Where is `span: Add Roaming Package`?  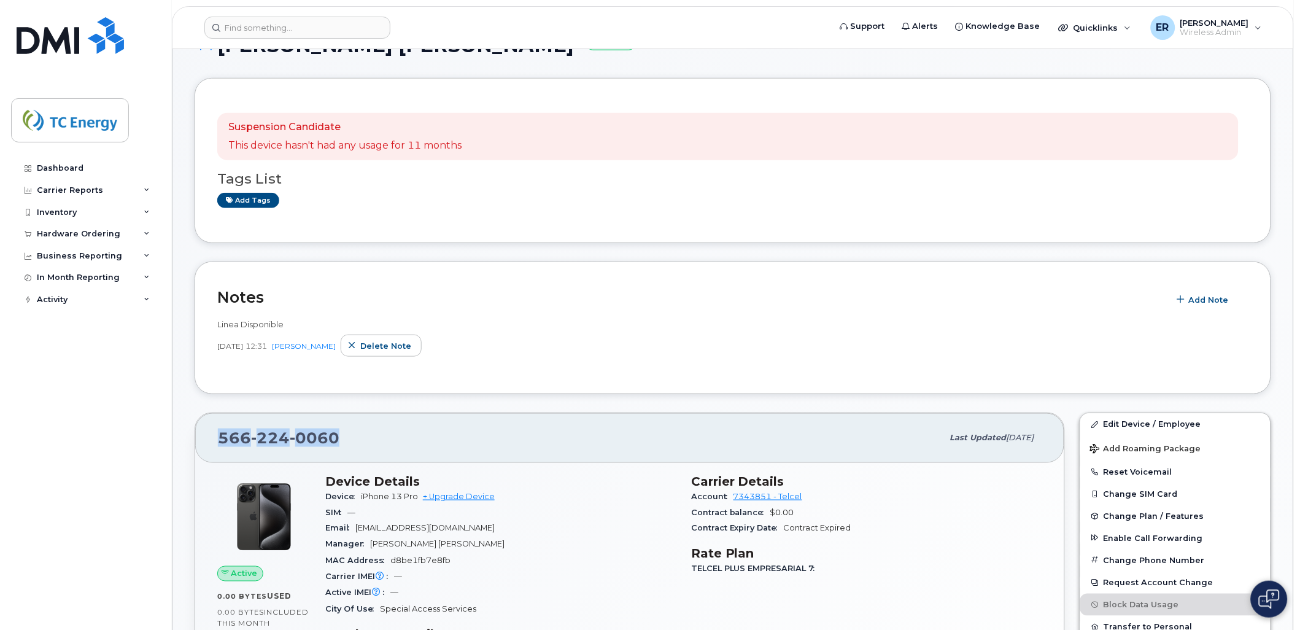
span: Add Roaming Package is located at coordinates (1146, 449).